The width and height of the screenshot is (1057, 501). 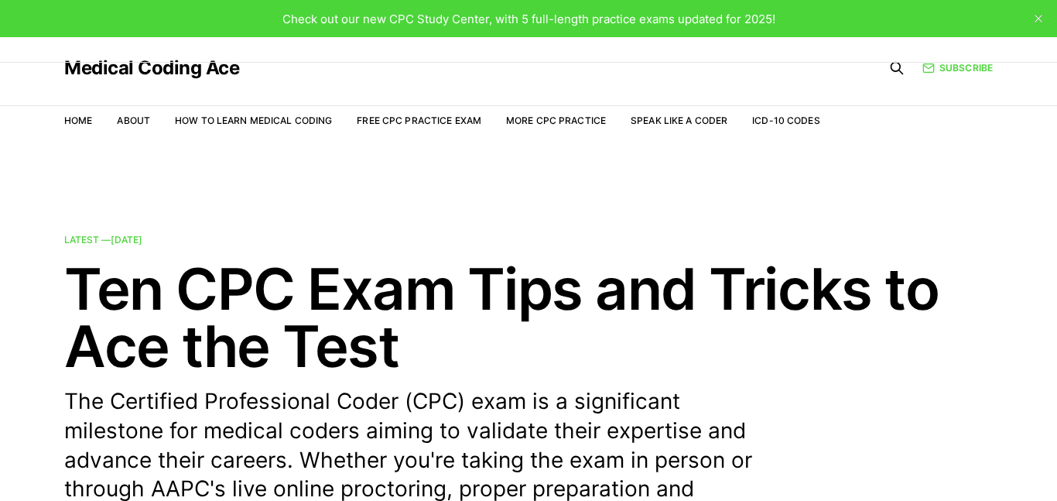 I want to click on a: Free CPC Practice Exam, so click(x=419, y=120).